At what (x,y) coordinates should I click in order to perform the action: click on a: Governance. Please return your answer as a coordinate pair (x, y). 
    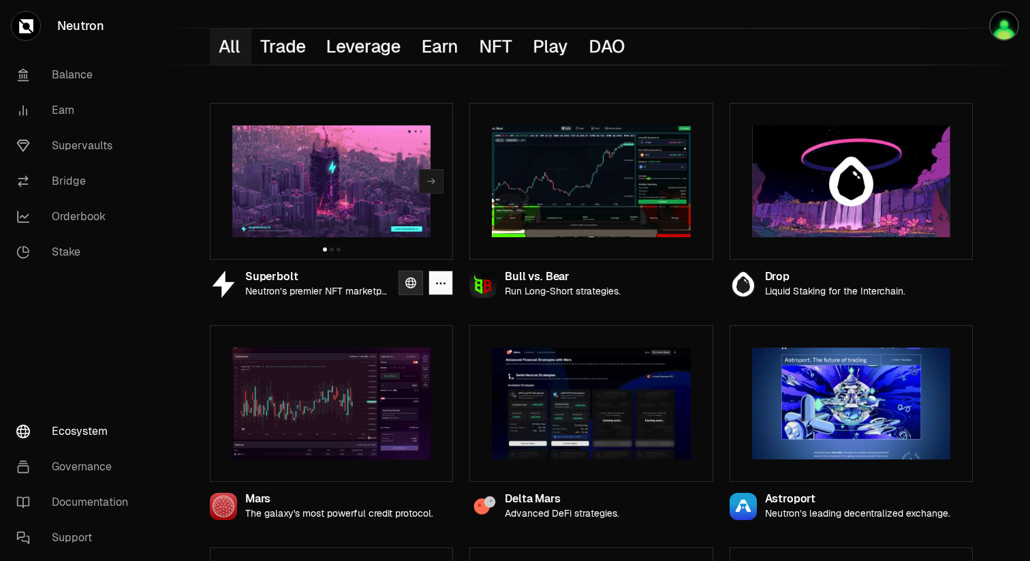
    Looking at the image, I should click on (76, 467).